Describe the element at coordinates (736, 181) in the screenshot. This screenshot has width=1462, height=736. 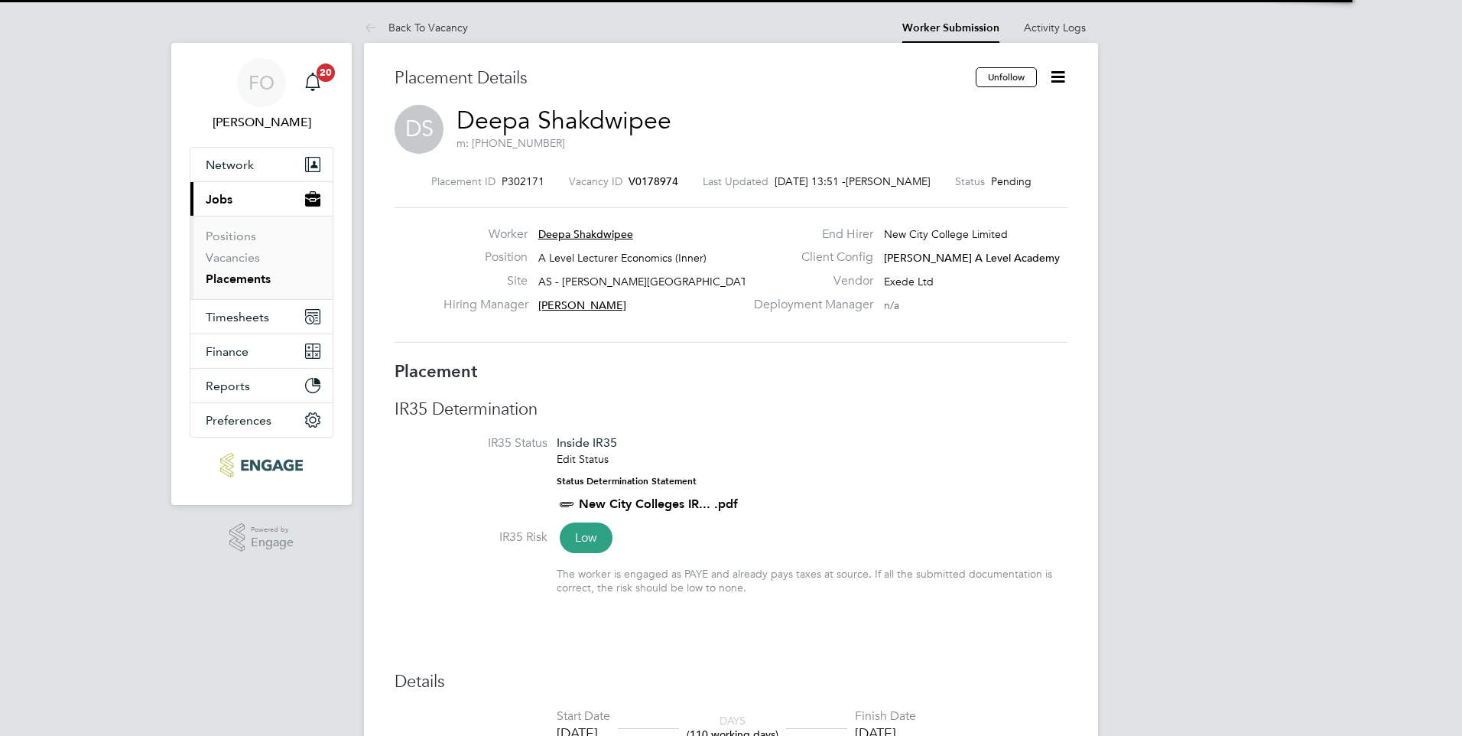
I see `label: Last Updated` at that location.